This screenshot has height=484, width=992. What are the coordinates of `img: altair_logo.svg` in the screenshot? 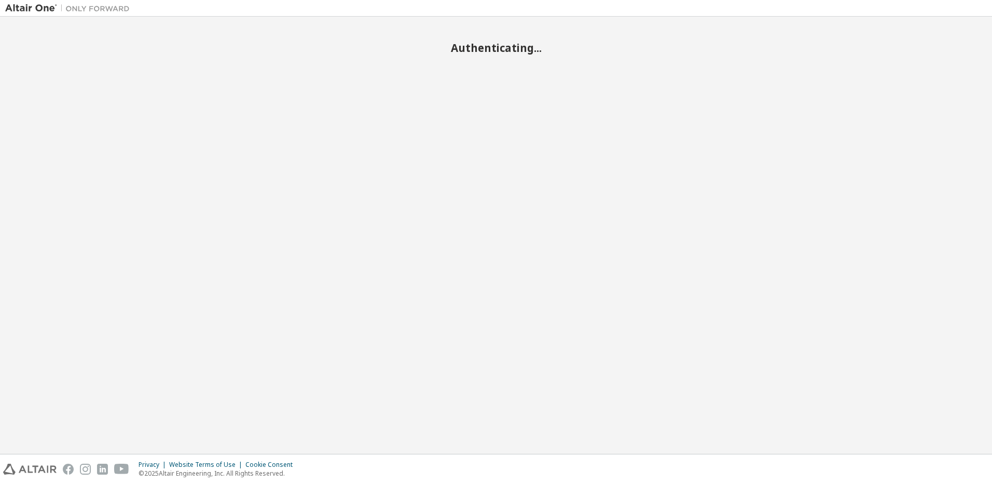 It's located at (30, 469).